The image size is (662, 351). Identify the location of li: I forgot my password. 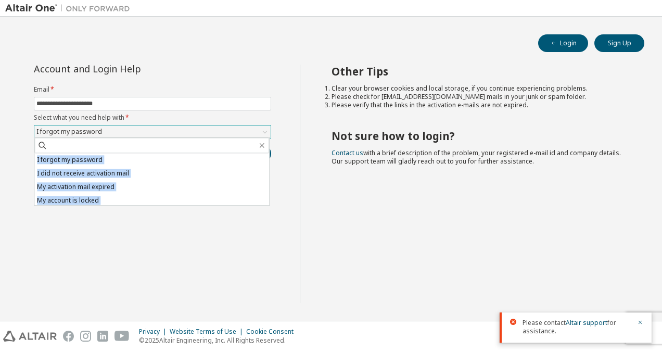
(151, 160).